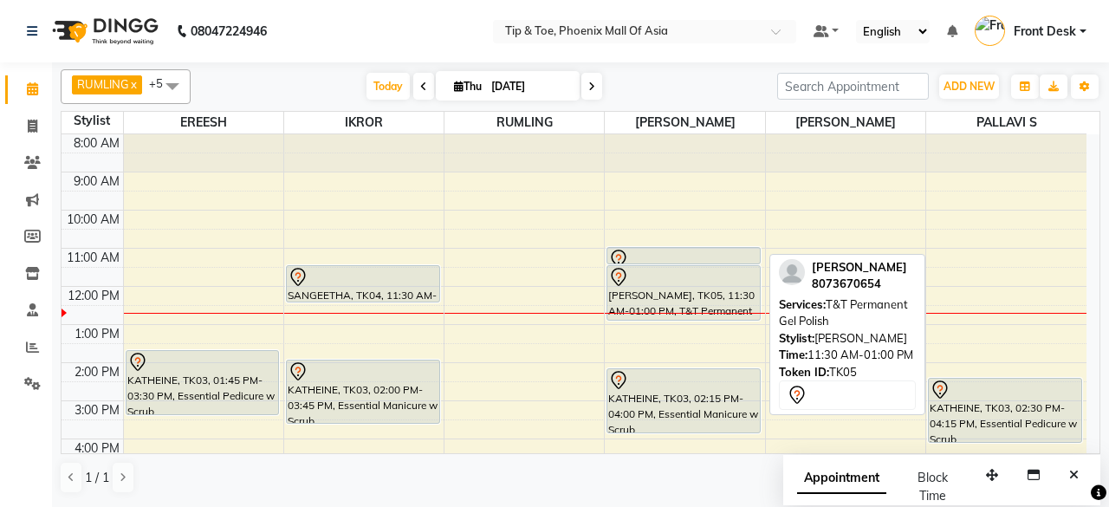  I want to click on button: Close, so click(1074, 475).